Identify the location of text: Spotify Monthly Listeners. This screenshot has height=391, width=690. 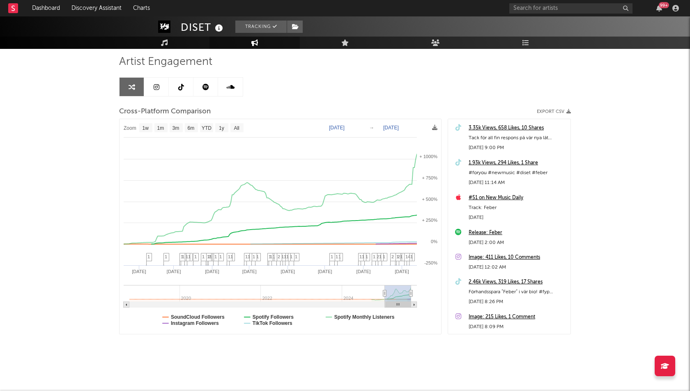
(364, 317).